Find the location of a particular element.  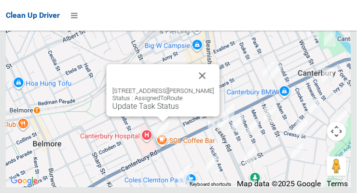

div: 66 Fletcher Street, CAMPSIE NSW 2194<br>Status : AssignedToRoute<br><a href="/driver/booking/4757... is located at coordinates (163, 130).